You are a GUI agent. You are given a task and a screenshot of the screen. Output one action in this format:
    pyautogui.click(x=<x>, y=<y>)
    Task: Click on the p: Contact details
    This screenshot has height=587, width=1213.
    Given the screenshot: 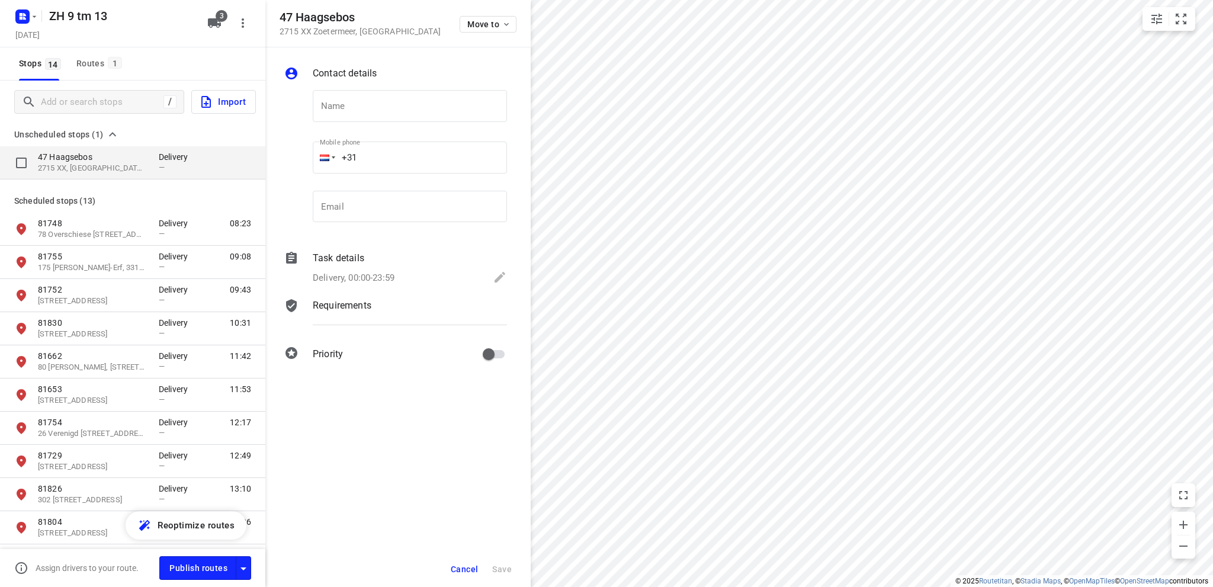 What is the action you would take?
    pyautogui.click(x=345, y=73)
    